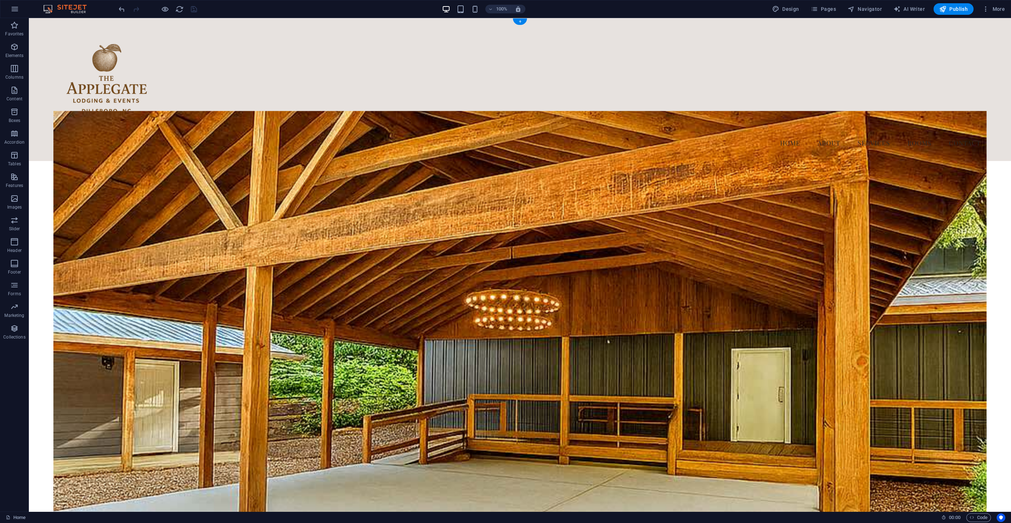 This screenshot has height=523, width=1011. I want to click on p: Content, so click(14, 99).